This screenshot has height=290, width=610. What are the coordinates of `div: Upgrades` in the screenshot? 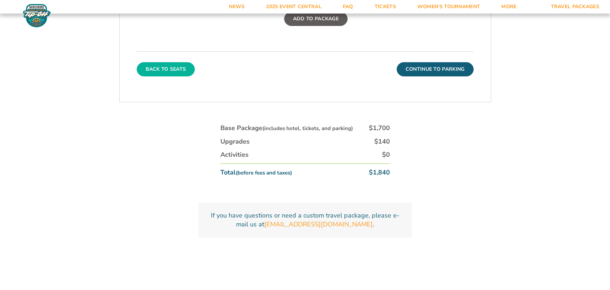 It's located at (235, 142).